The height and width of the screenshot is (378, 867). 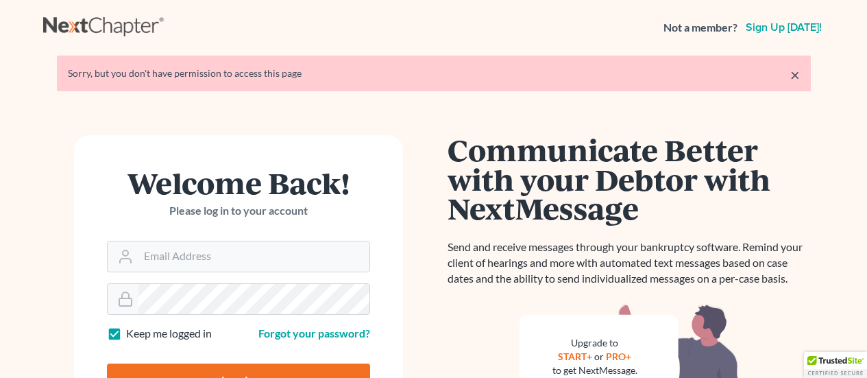 I want to click on div: TrustedSite Certified, so click(x=836, y=365).